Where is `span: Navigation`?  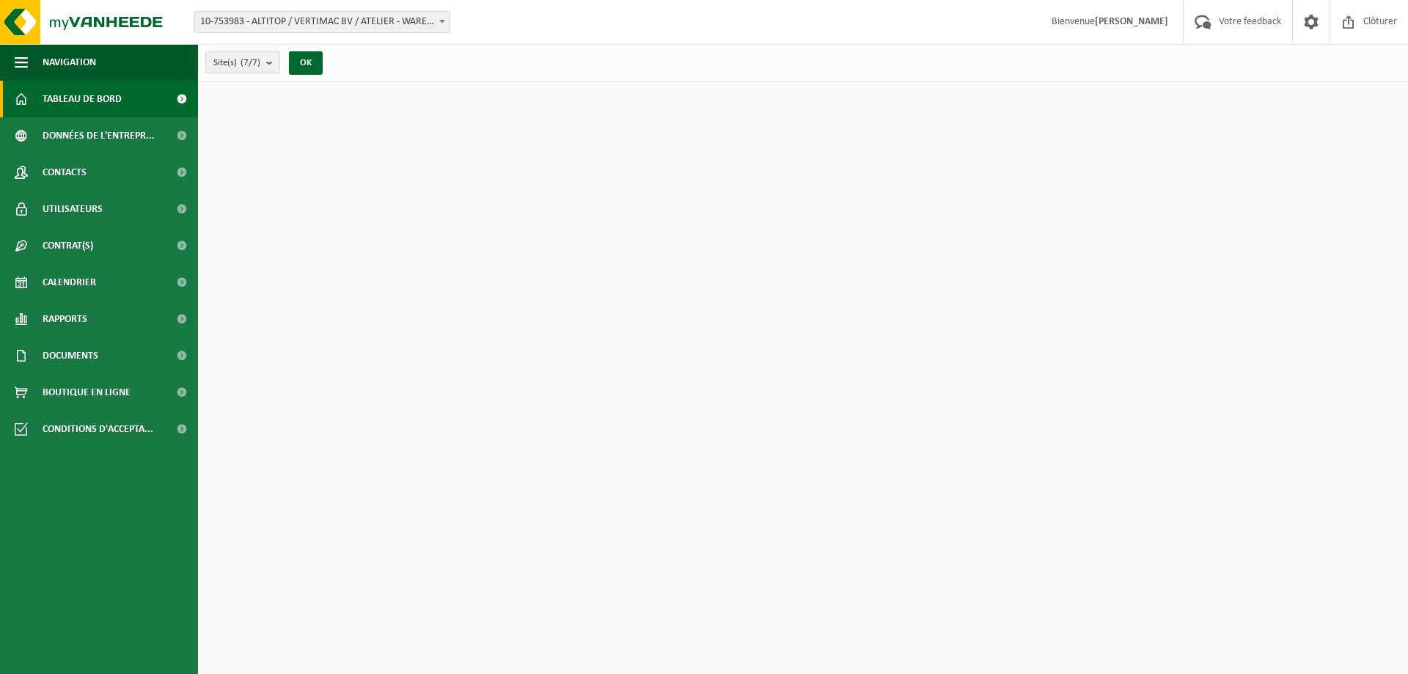
span: Navigation is located at coordinates (69, 62).